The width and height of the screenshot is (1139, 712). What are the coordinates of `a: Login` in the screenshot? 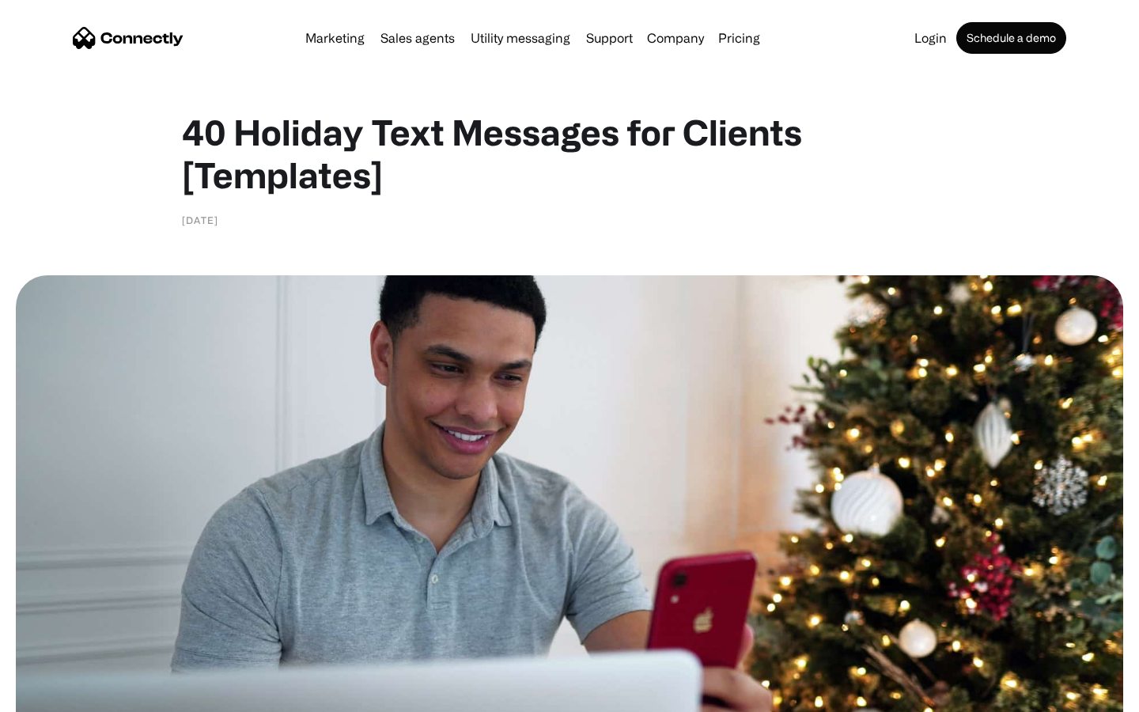 It's located at (930, 38).